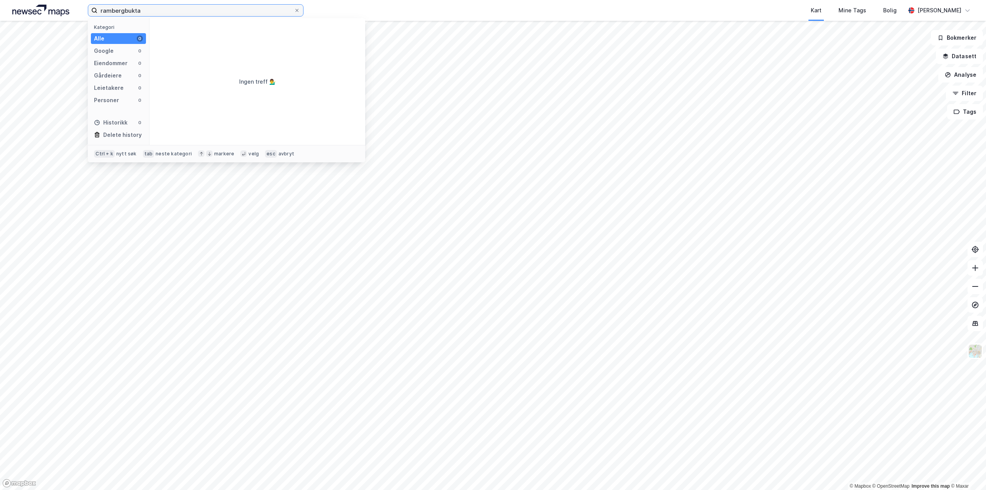 The height and width of the screenshot is (490, 986). What do you see at coordinates (957, 38) in the screenshot?
I see `button: Bokmerker` at bounding box center [957, 38].